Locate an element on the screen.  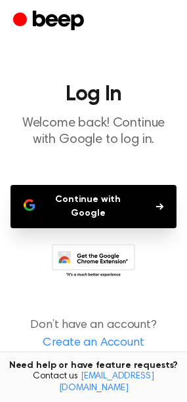
a: Create an Account is located at coordinates (93, 343).